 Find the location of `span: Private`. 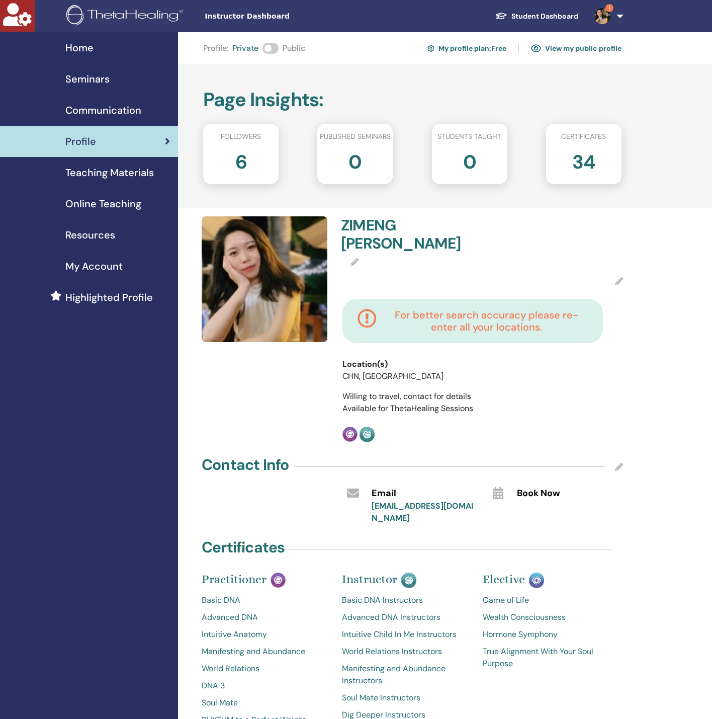

span: Private is located at coordinates (246, 48).